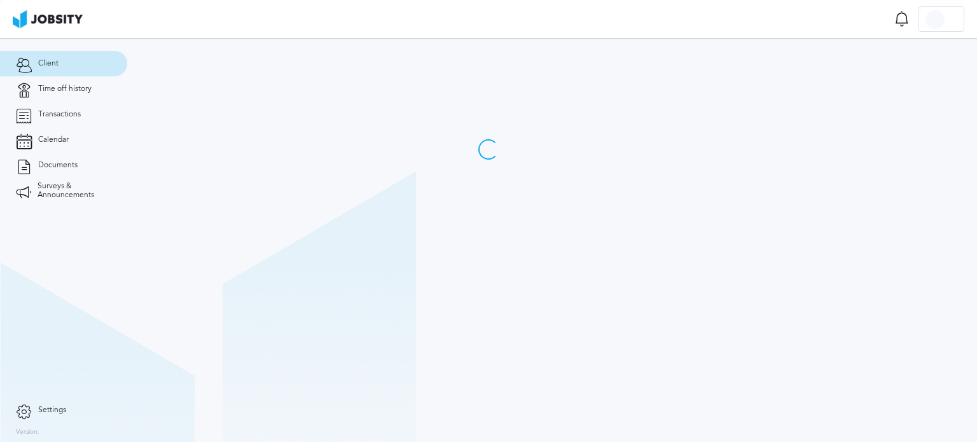  What do you see at coordinates (53, 140) in the screenshot?
I see `span: Calendar` at bounding box center [53, 140].